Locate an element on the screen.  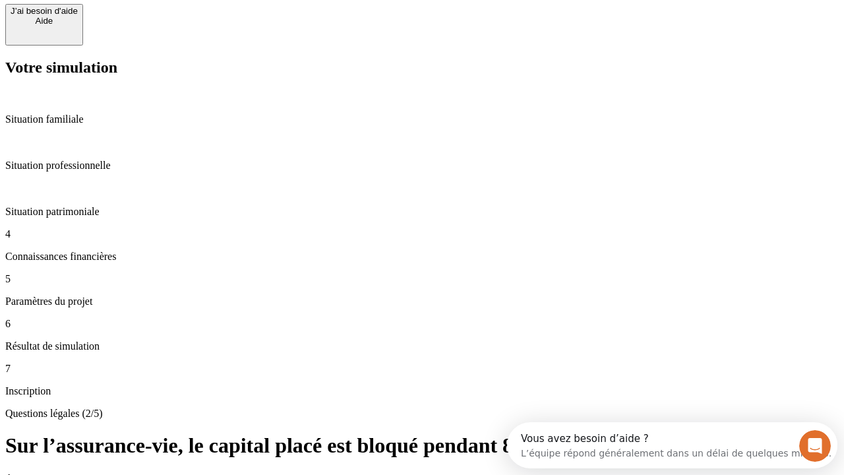
p: Inscription is located at coordinates (422, 391).